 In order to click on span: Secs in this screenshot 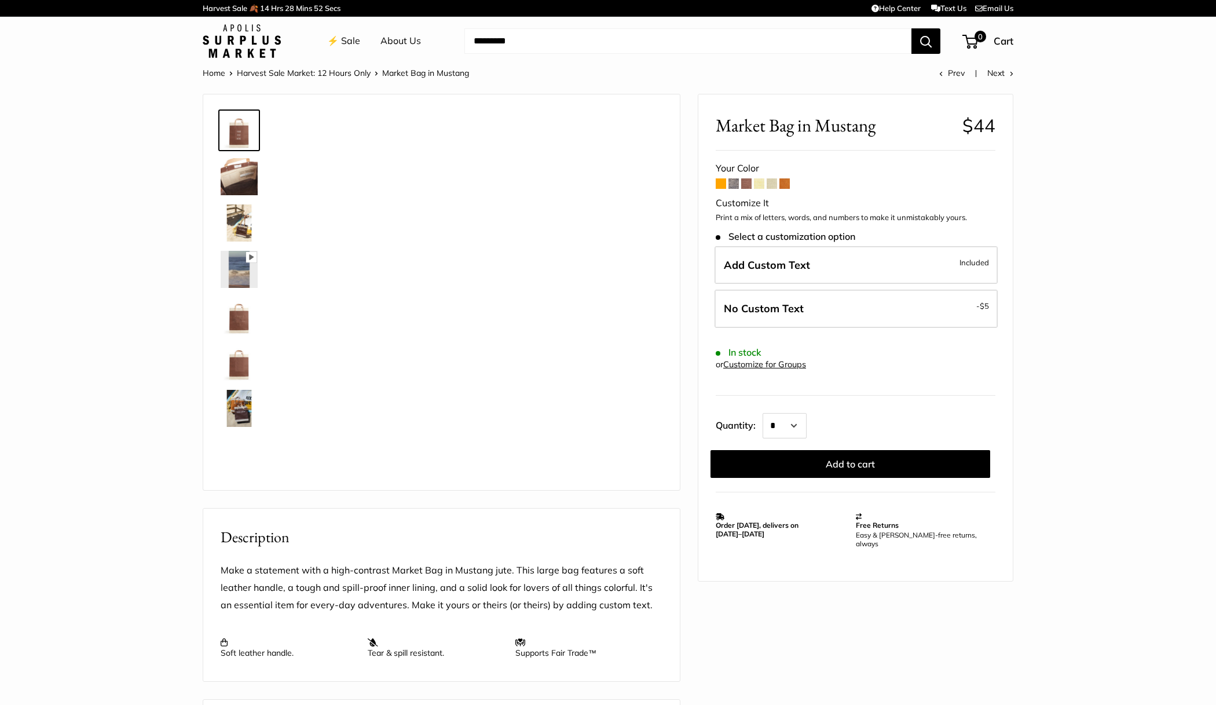, I will do `click(332, 8)`.